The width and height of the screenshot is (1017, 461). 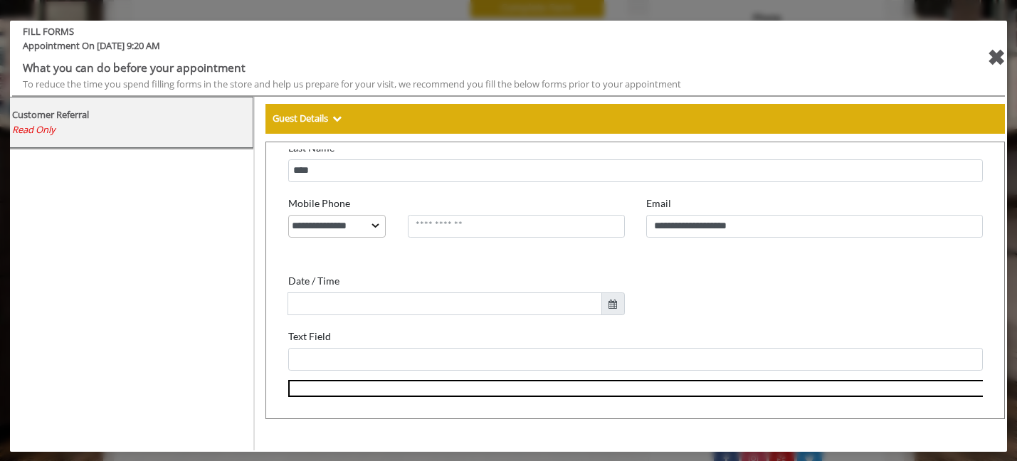 What do you see at coordinates (33, 130) in the screenshot?
I see `span: Read Only` at bounding box center [33, 130].